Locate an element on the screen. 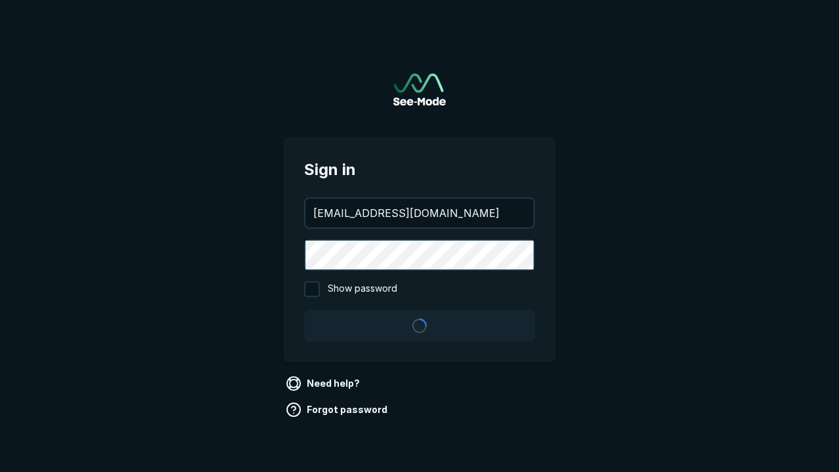 This screenshot has width=839, height=472. span: Show password is located at coordinates (362, 289).